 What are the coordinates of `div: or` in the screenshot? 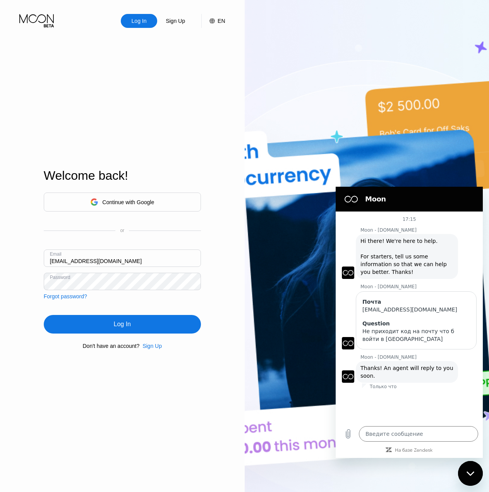 It's located at (122, 231).